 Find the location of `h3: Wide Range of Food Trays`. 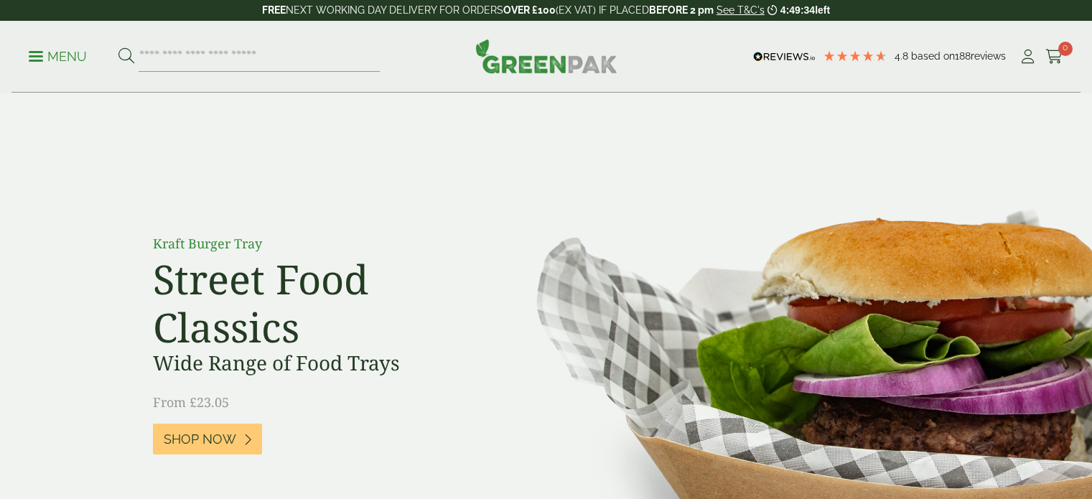

h3: Wide Range of Food Trays is located at coordinates (314, 363).